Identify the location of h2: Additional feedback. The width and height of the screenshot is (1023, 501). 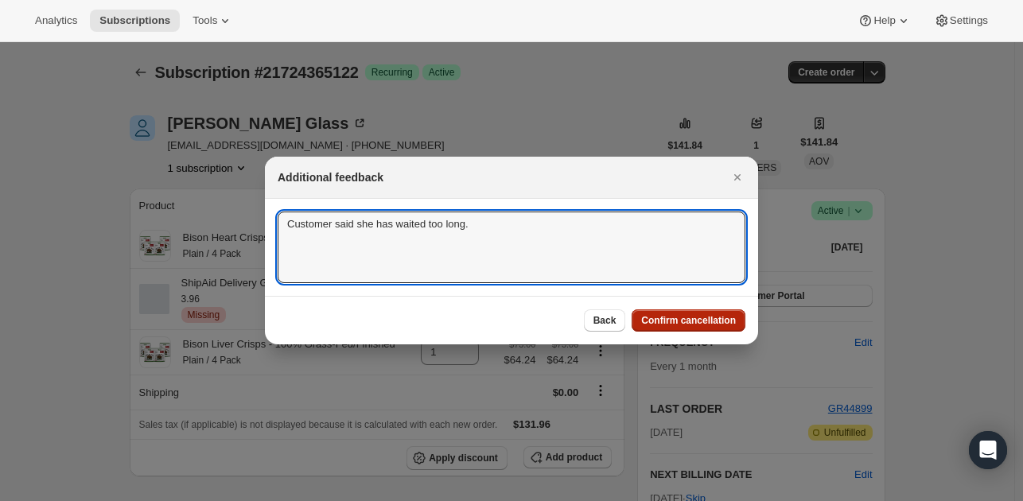
(330, 177).